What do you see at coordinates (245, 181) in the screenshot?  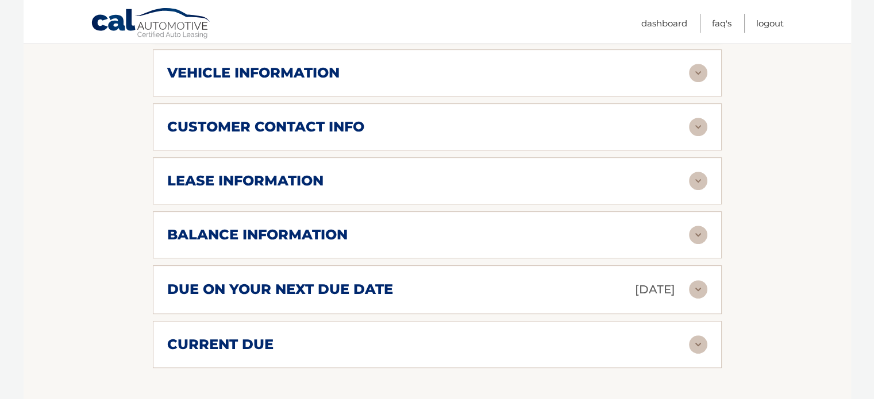 I see `h2: lease information` at bounding box center [245, 181].